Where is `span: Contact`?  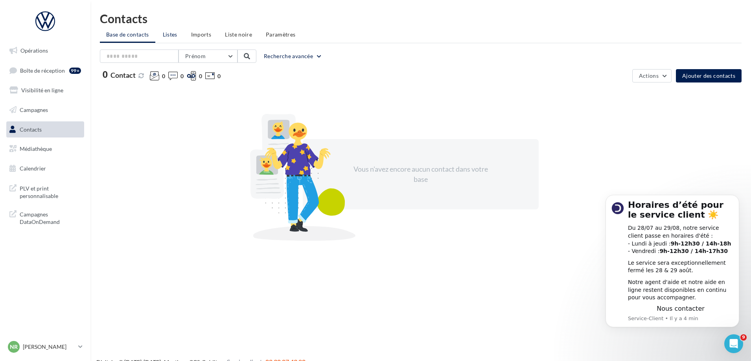
span: Contact is located at coordinates (123, 75).